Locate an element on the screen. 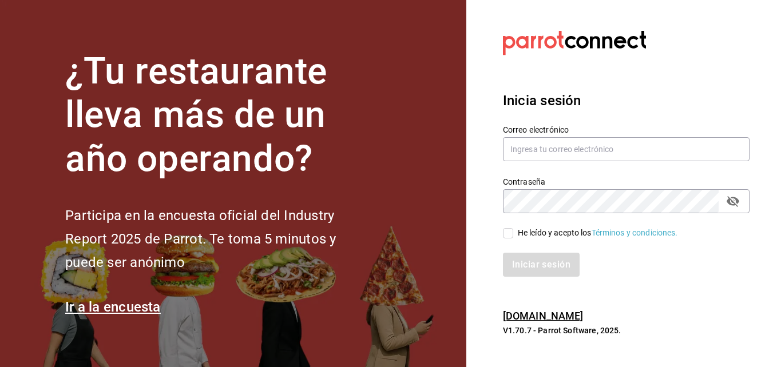 This screenshot has width=777, height=367. h2: Participa en la encuesta oficial del Industry Report 2025 de Parrot. Te toma 5 minutos y puede se... is located at coordinates (220, 239).